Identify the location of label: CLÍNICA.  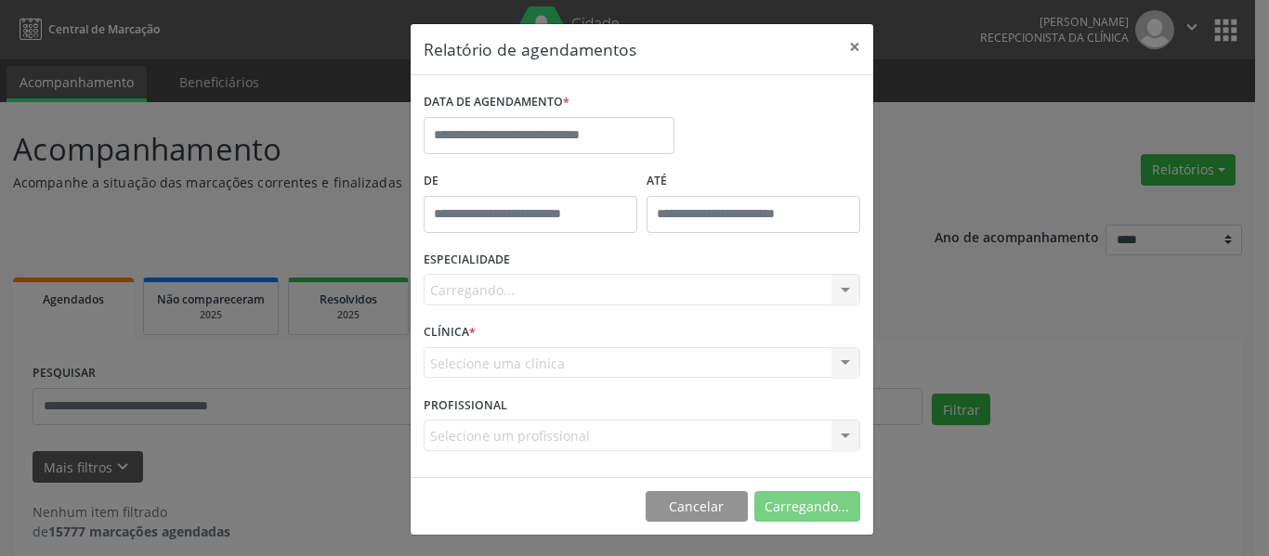
(449, 332).